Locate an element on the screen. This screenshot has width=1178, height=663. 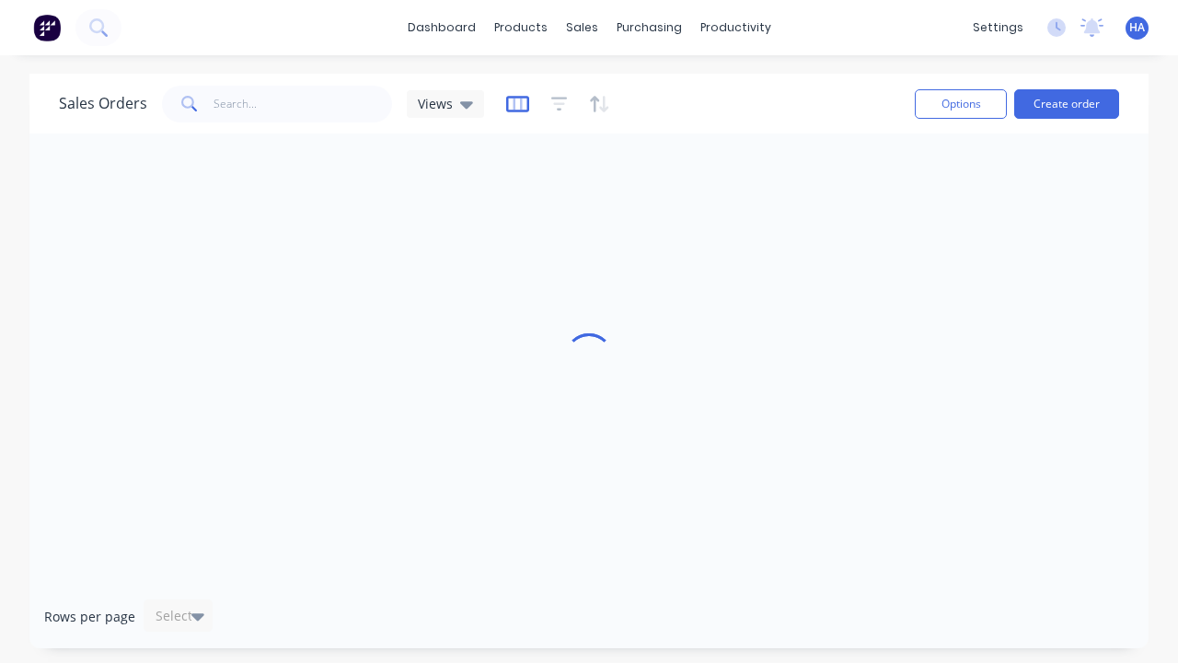
div: products is located at coordinates (521, 28).